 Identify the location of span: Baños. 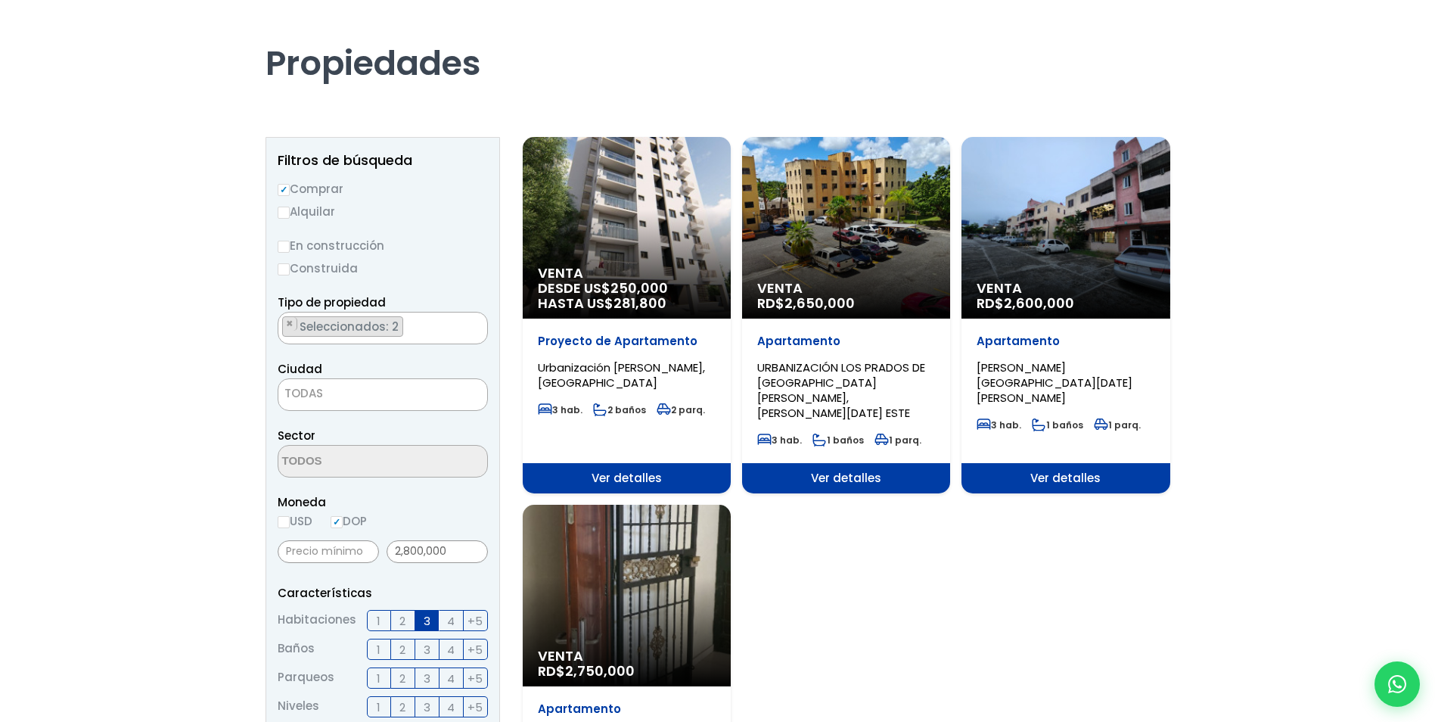
(296, 649).